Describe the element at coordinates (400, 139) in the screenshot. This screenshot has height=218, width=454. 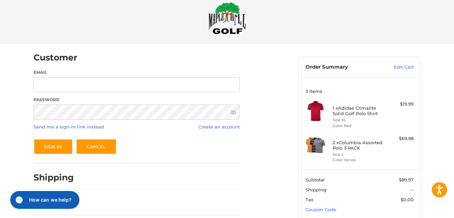
I see `div: $69.98` at that location.